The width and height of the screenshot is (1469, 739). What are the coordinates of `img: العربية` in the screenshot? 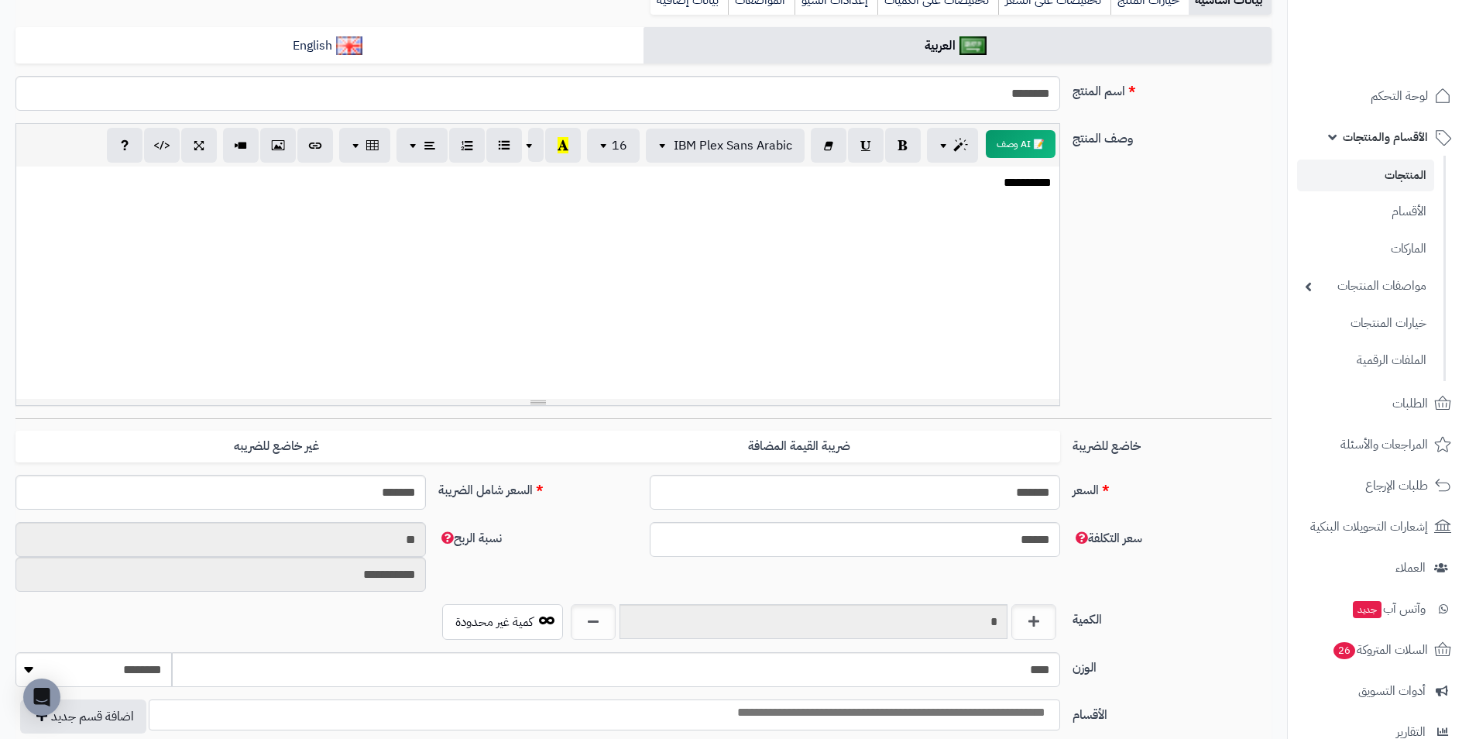 It's located at (972, 46).